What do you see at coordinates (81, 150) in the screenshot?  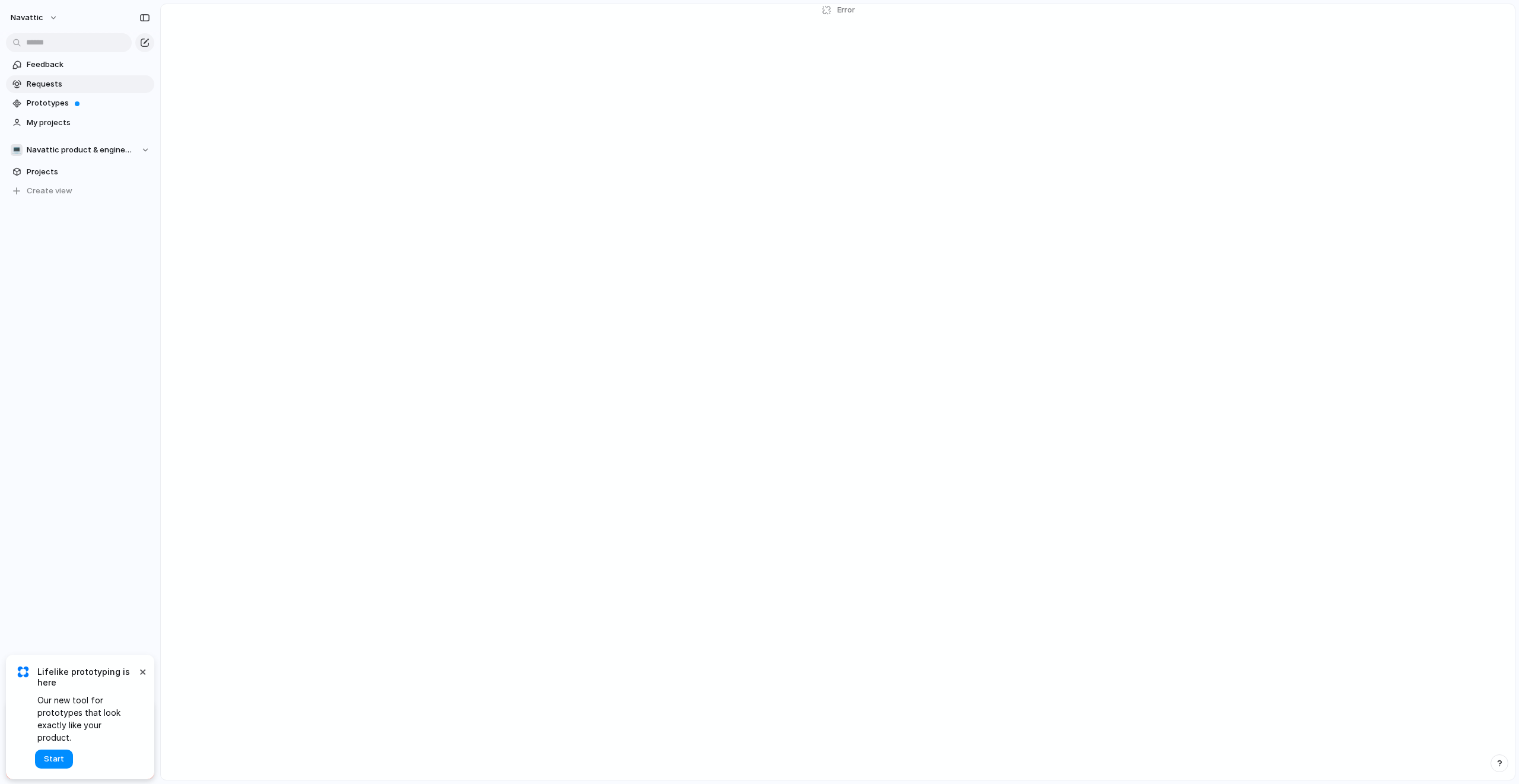 I see `span: Navattic product & engineering` at bounding box center [81, 150].